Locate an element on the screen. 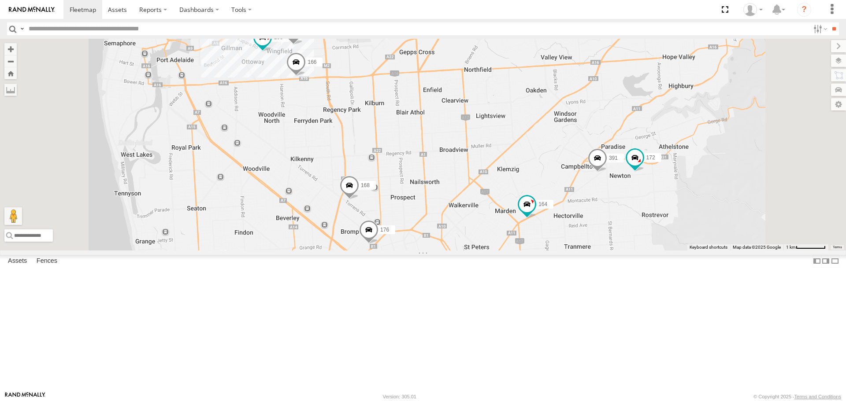  a: Terms is located at coordinates (837, 247).